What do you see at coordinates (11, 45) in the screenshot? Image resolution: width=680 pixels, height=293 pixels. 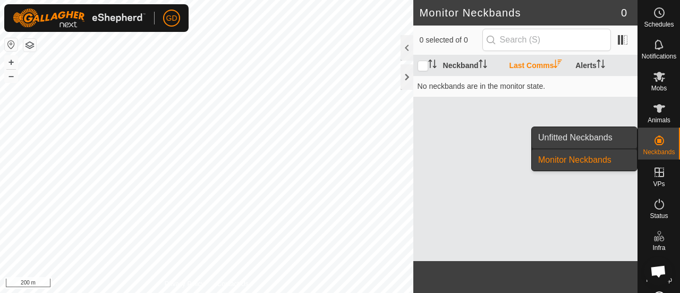 I see `button: Reset Map` at bounding box center [11, 45].